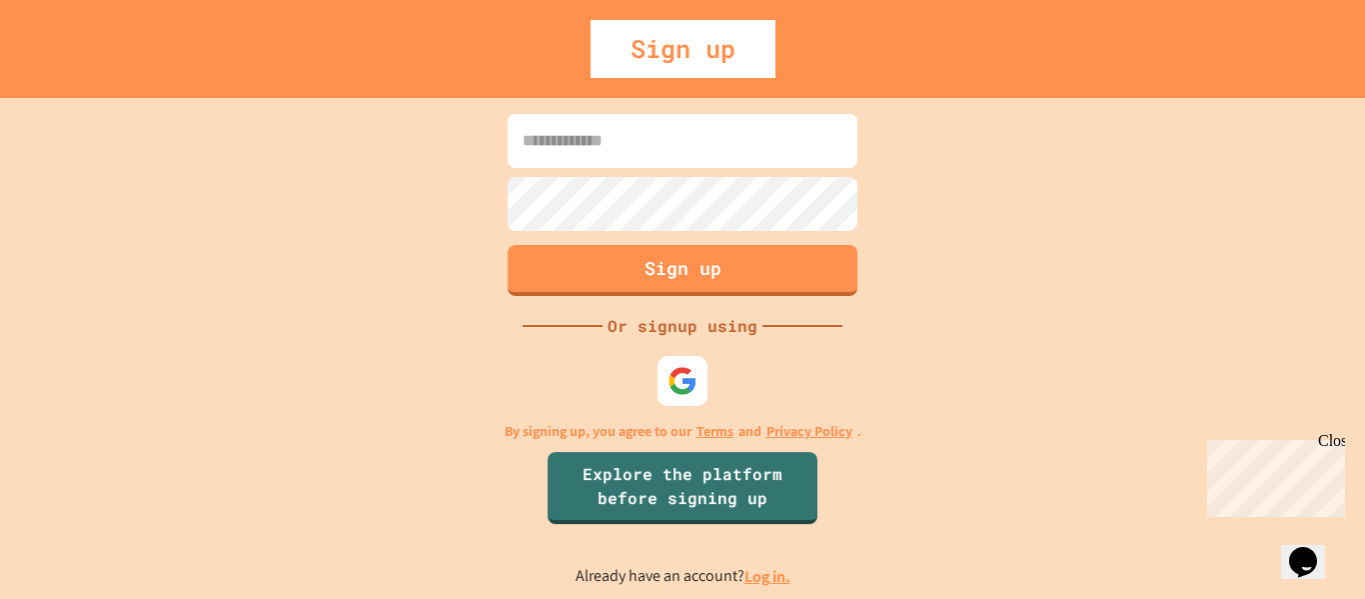 The width and height of the screenshot is (1365, 599). What do you see at coordinates (767, 576) in the screenshot?
I see `a: Log in.` at bounding box center [767, 576].